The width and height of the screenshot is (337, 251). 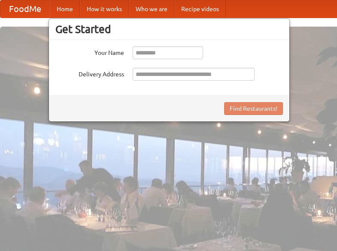 I want to click on h3: Get Started, so click(x=169, y=29).